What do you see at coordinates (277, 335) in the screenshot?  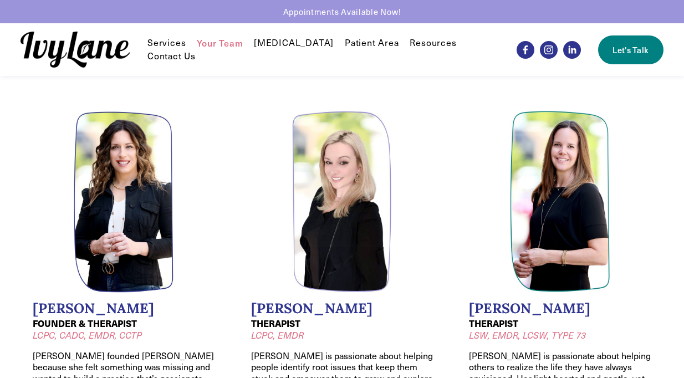 I see `em: LCPC, EMDR` at bounding box center [277, 335].